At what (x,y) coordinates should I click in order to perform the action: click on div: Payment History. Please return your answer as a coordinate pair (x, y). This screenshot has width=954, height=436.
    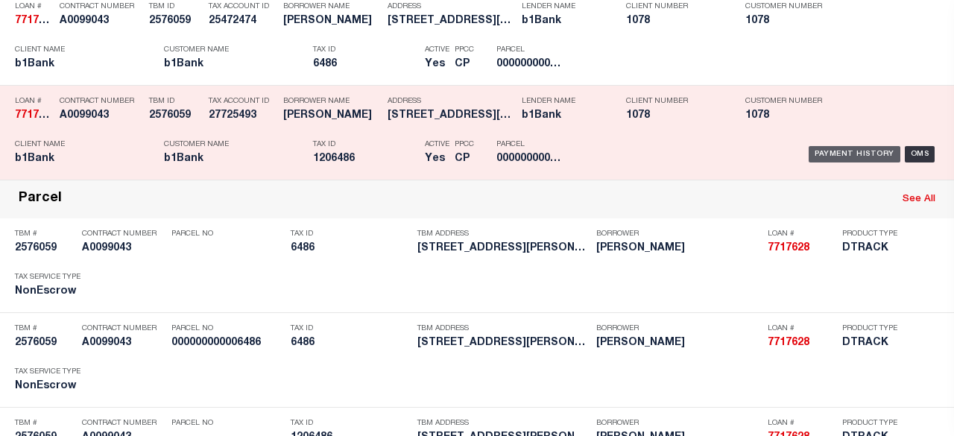
    Looking at the image, I should click on (854, 154).